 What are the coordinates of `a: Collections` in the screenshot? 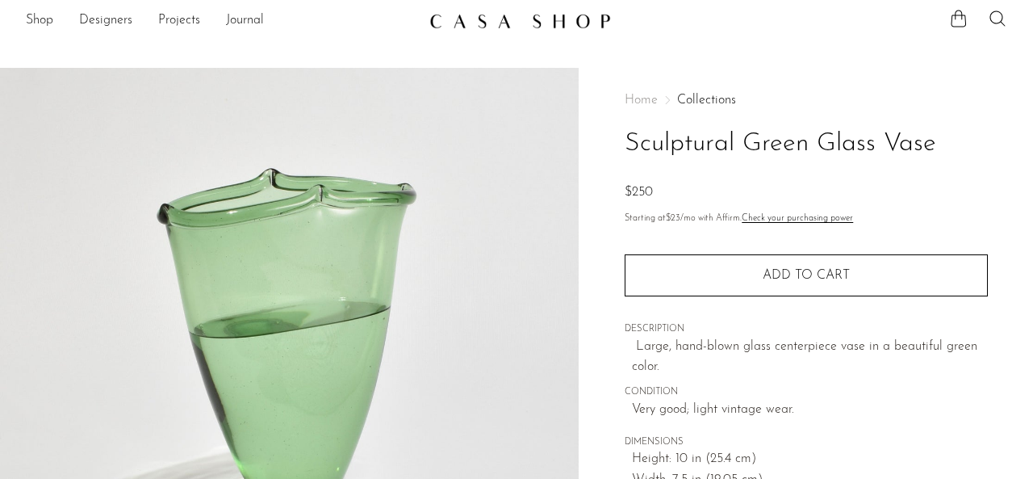 It's located at (706, 100).